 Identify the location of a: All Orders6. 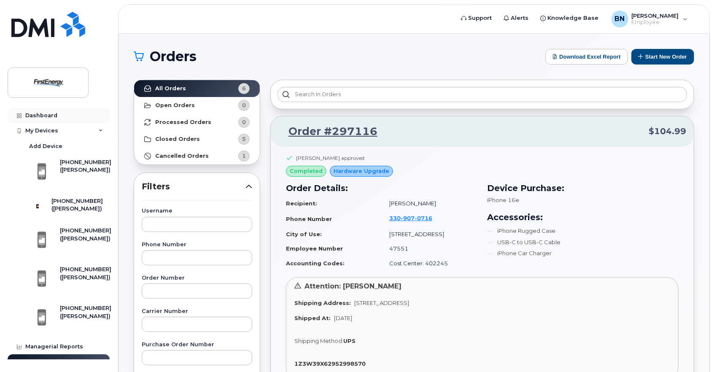
(197, 89).